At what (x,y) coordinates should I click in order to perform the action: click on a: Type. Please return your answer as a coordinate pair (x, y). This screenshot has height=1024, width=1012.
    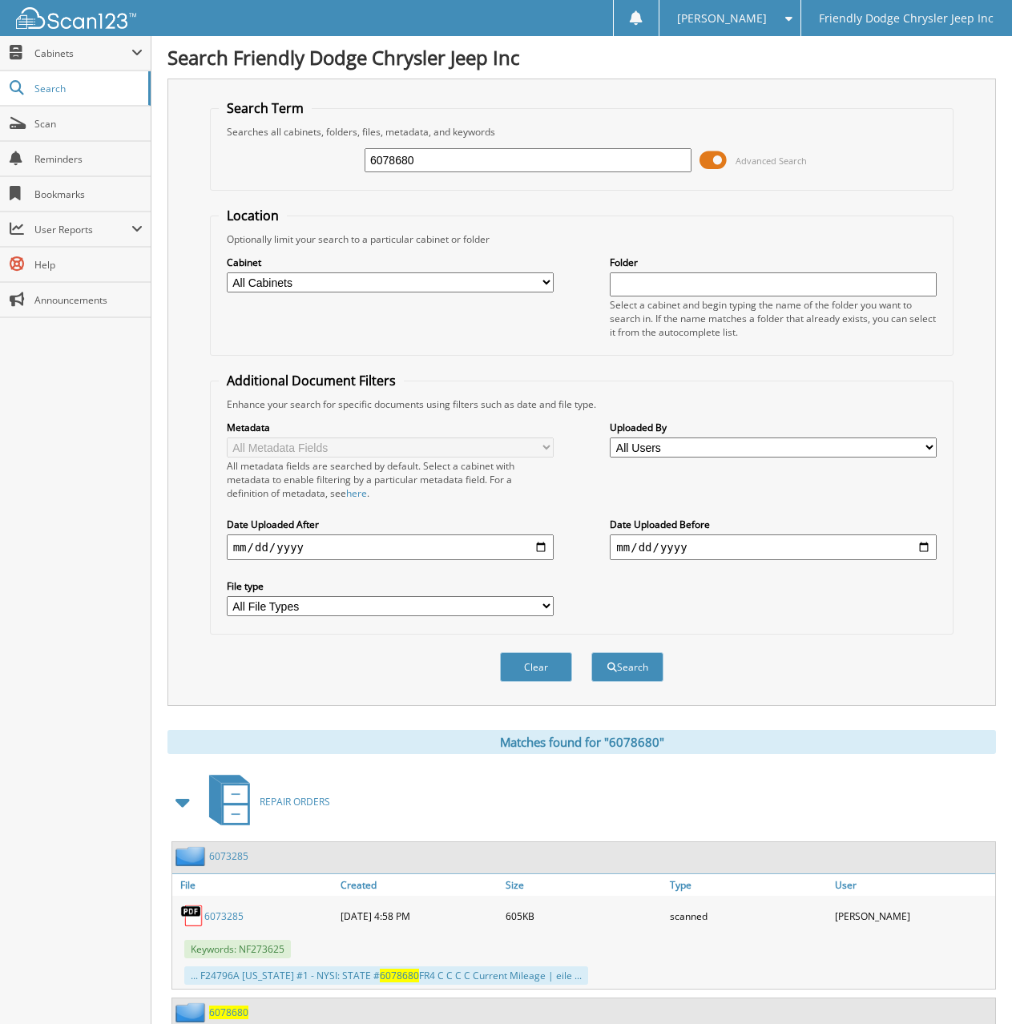
    Looking at the image, I should click on (748, 885).